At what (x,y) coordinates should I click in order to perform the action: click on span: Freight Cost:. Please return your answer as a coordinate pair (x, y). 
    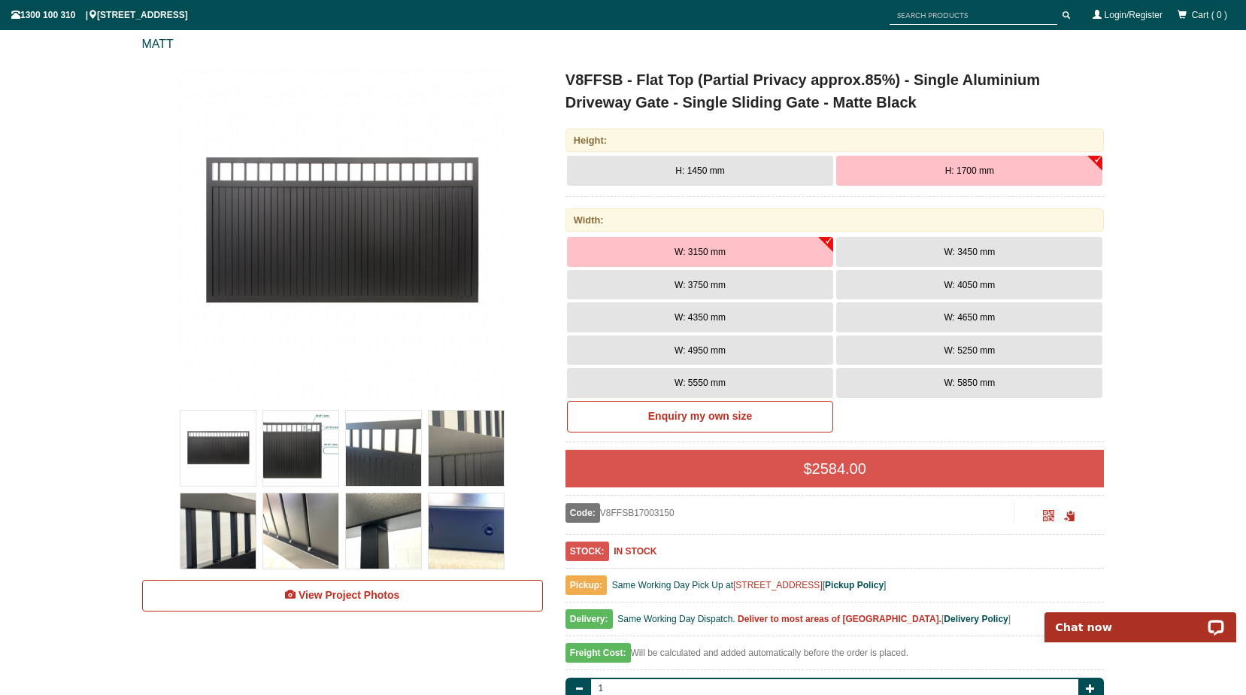
    Looking at the image, I should click on (598, 653).